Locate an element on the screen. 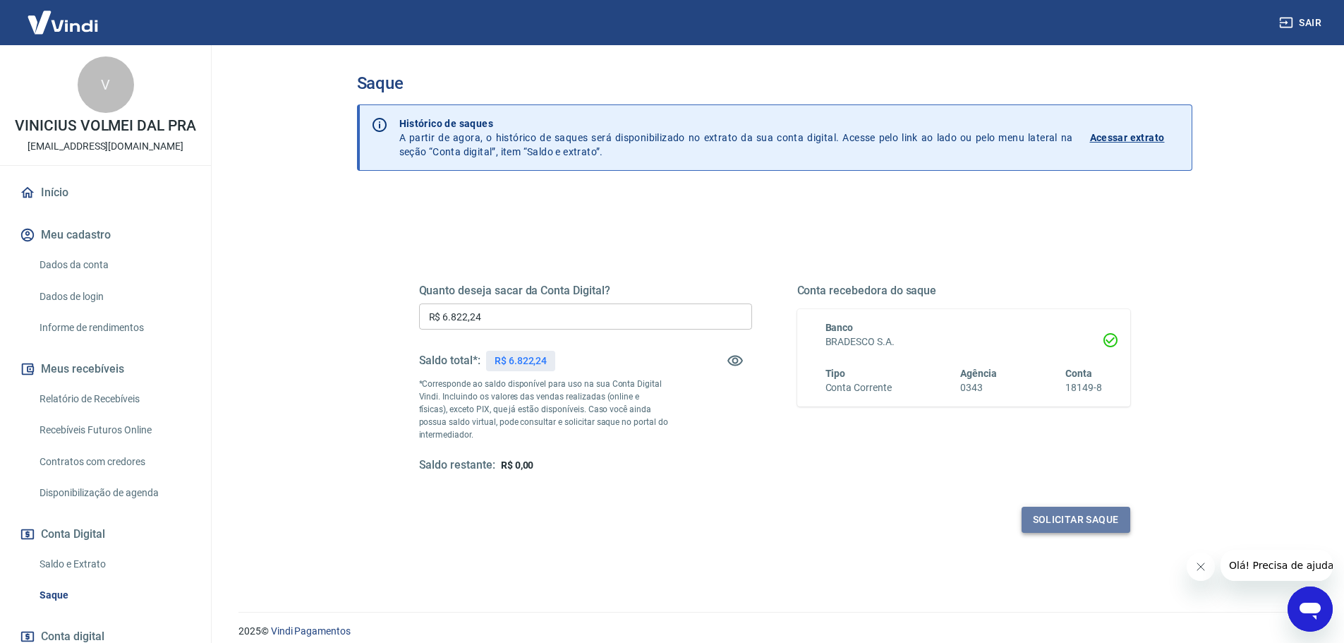  h6: 18149-8 is located at coordinates (1083, 387).